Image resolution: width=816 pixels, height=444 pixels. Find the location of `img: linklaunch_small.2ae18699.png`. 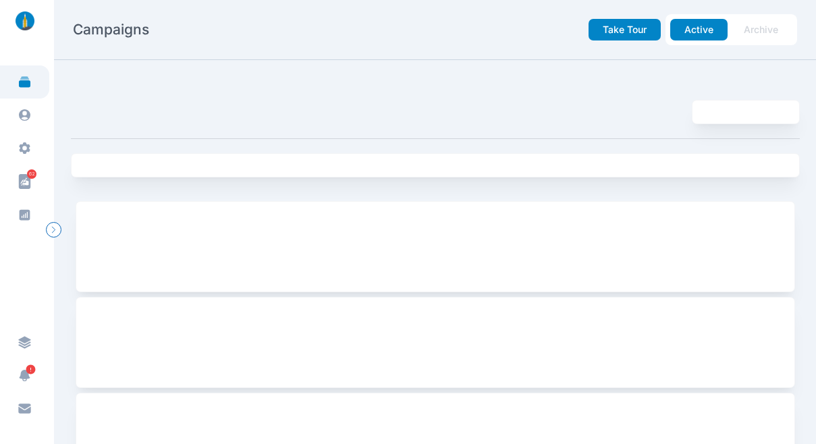

img: linklaunch_small.2ae18699.png is located at coordinates (25, 21).